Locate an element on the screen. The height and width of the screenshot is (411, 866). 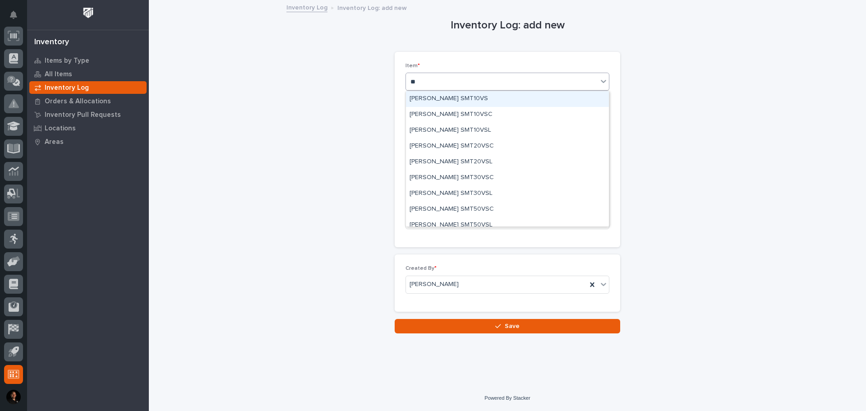
div: Starke SMT30VSC is located at coordinates (508, 178).